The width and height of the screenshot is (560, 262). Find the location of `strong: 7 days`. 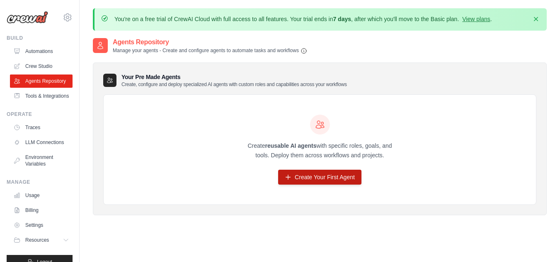

strong: 7 days is located at coordinates (342, 19).